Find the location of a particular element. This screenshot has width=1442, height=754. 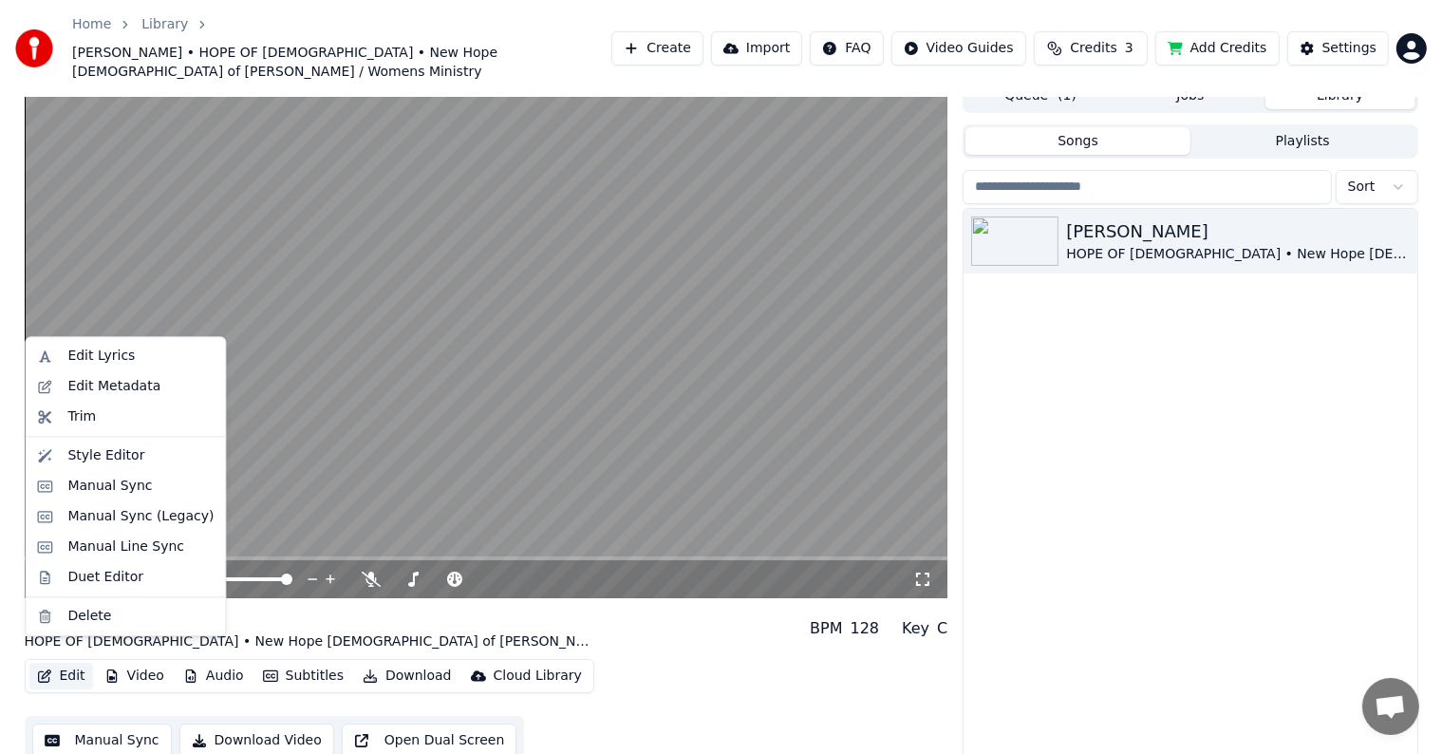

button: FAQ is located at coordinates (846, 48).